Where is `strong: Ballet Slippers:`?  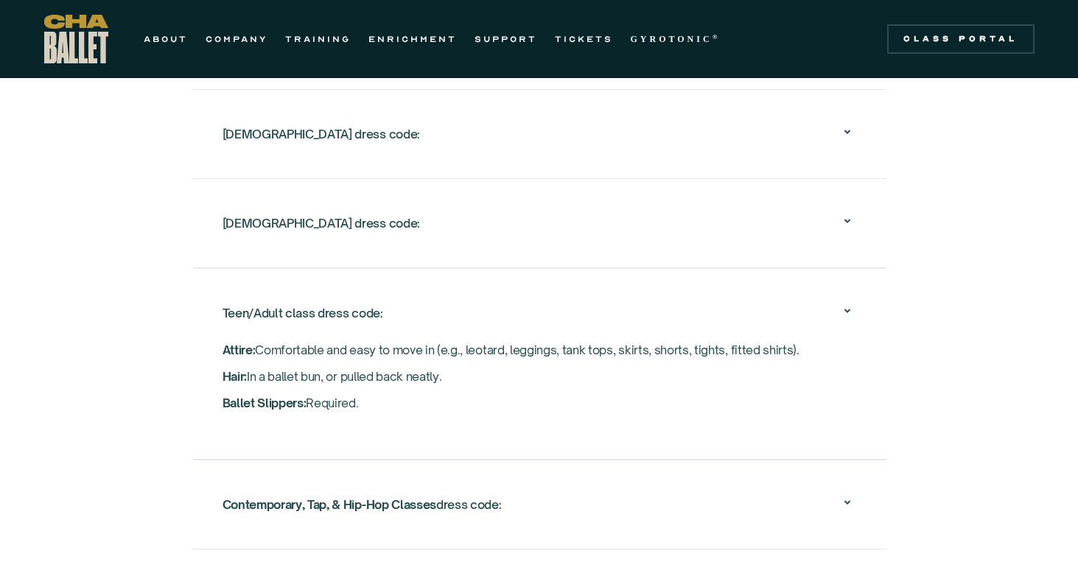
strong: Ballet Slippers: is located at coordinates (265, 403).